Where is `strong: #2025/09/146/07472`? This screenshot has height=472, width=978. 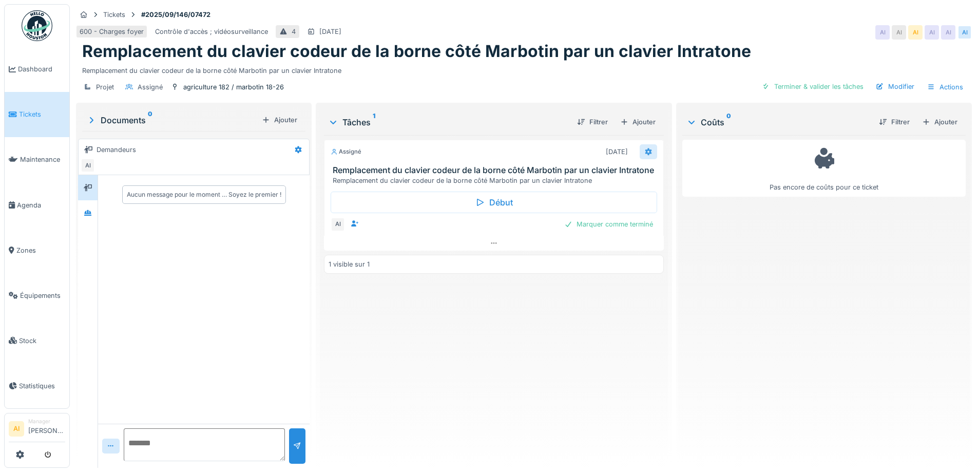
strong: #2025/09/146/07472 is located at coordinates (176, 14).